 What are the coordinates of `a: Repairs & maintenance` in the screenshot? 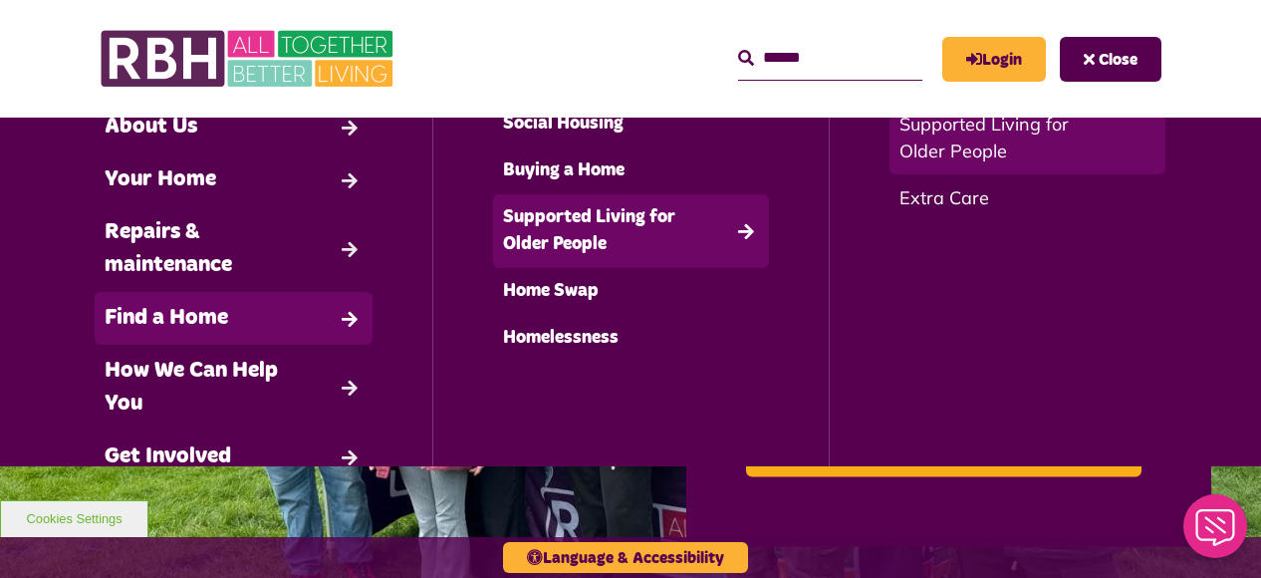 It's located at (233, 249).